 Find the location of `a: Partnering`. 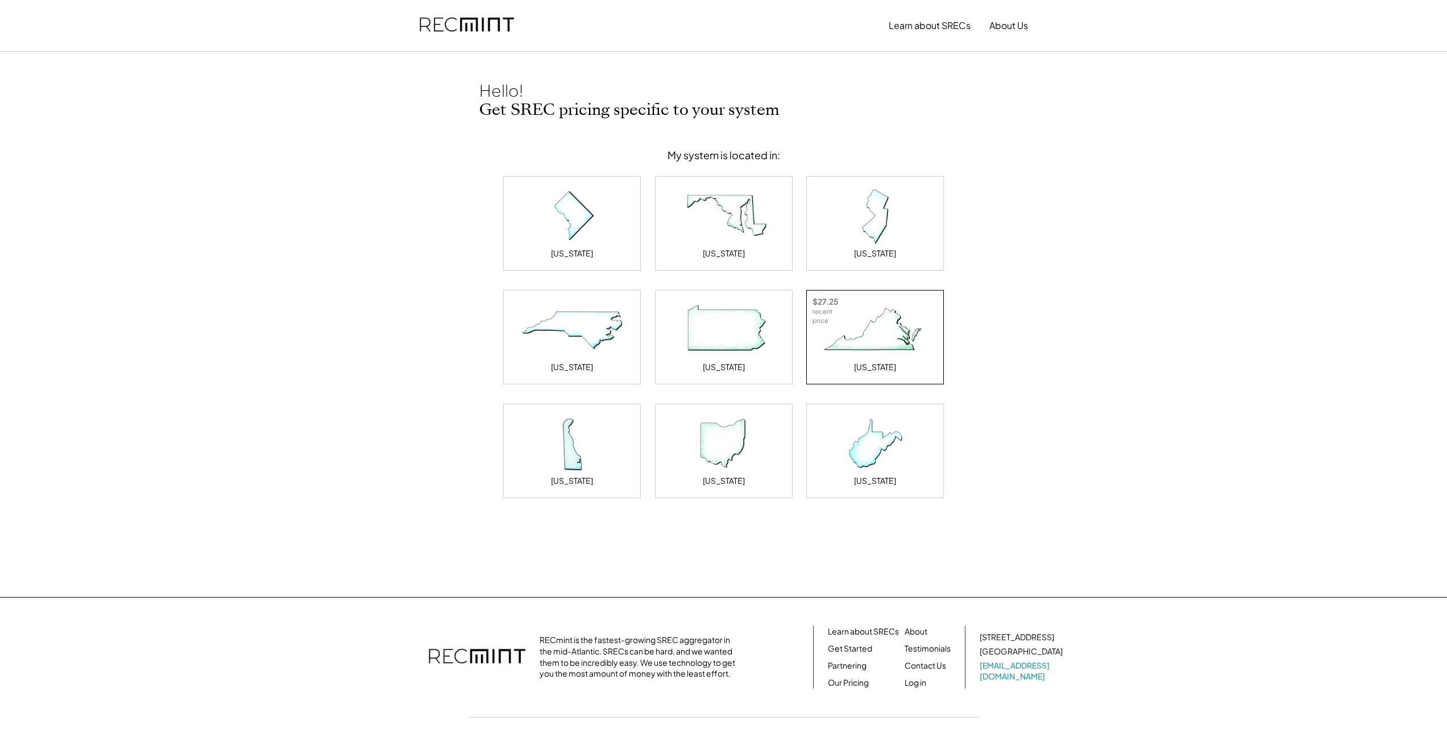

a: Partnering is located at coordinates (847, 666).